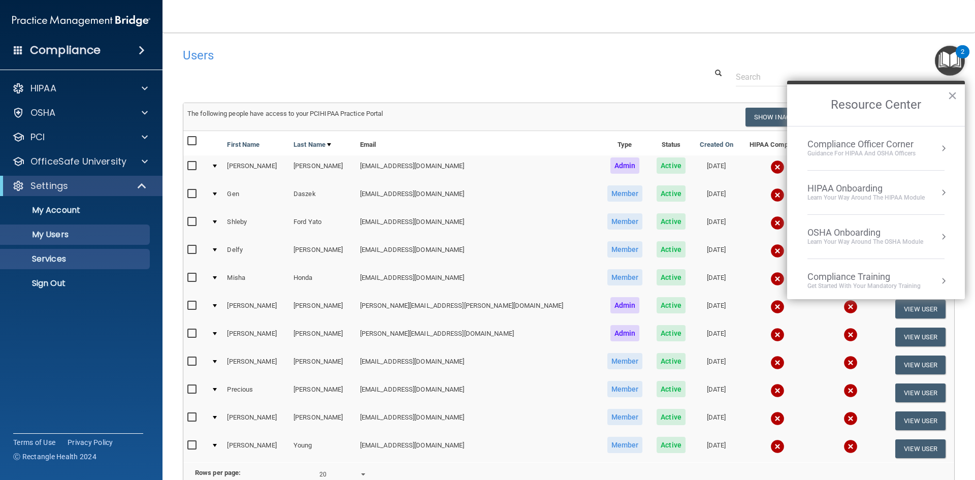 The image size is (975, 480). Describe the element at coordinates (43, 88) in the screenshot. I see `p: HIPAA` at that location.